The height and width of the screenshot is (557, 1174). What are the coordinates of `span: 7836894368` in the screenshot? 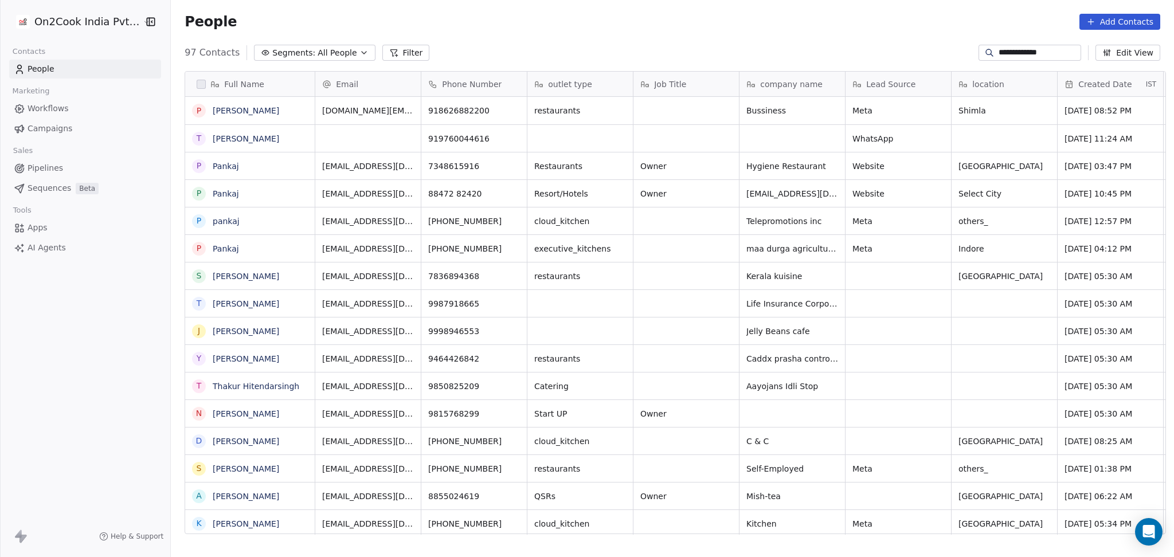 It's located at (474, 276).